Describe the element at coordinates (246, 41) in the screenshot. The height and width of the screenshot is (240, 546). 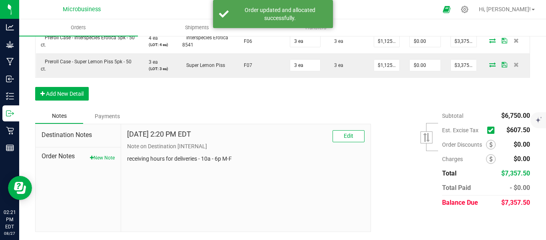
I see `span: F06` at that location.